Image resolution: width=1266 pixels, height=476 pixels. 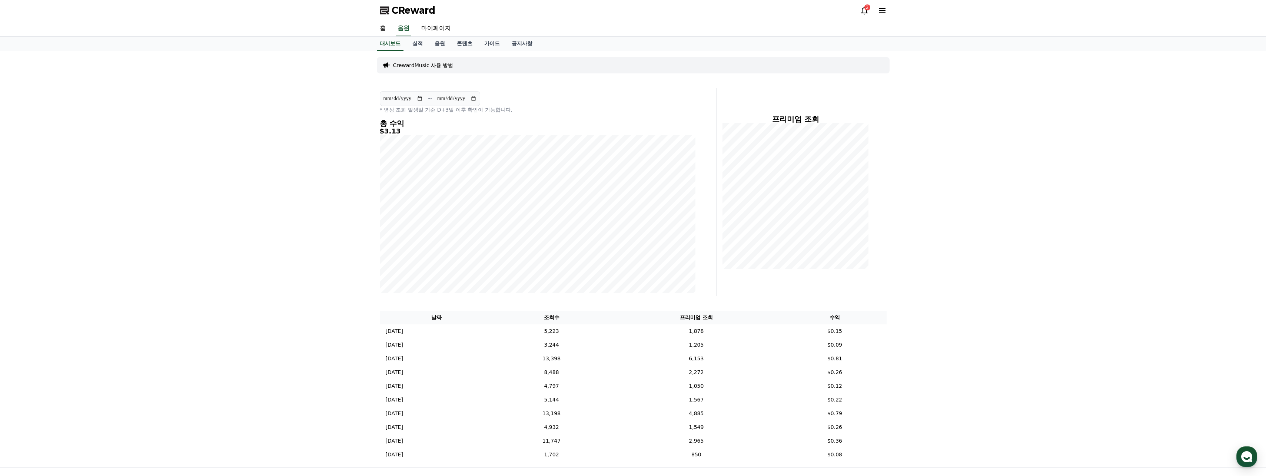 What do you see at coordinates (72, 244) in the screenshot?
I see `a: 대화` at bounding box center [72, 244].